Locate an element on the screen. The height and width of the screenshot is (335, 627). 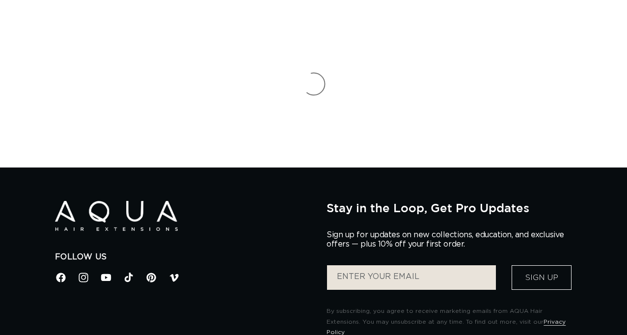
img: Aqua Hair Extensions is located at coordinates (116, 215).